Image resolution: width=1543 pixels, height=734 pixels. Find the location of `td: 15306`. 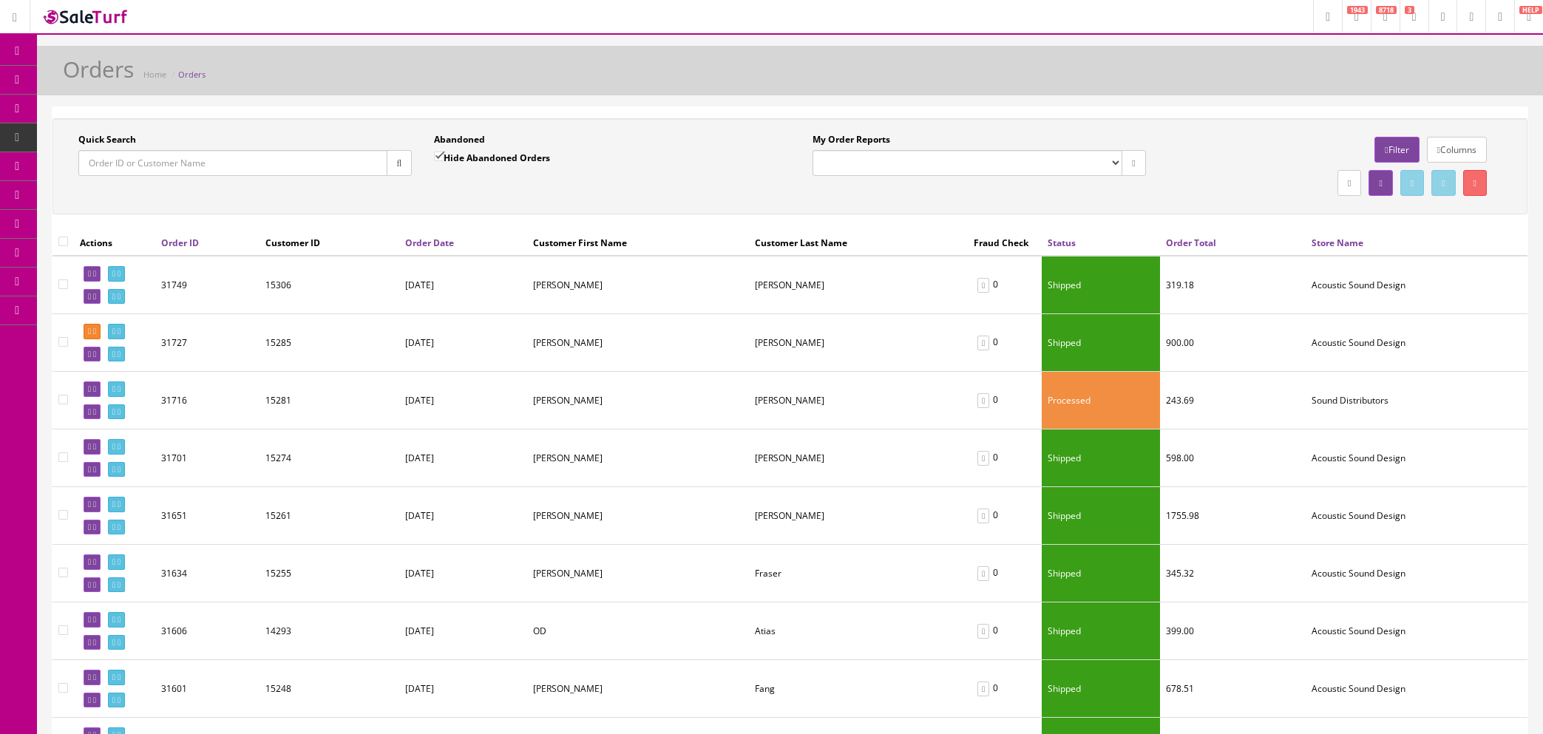

td: 15306 is located at coordinates (329, 285).